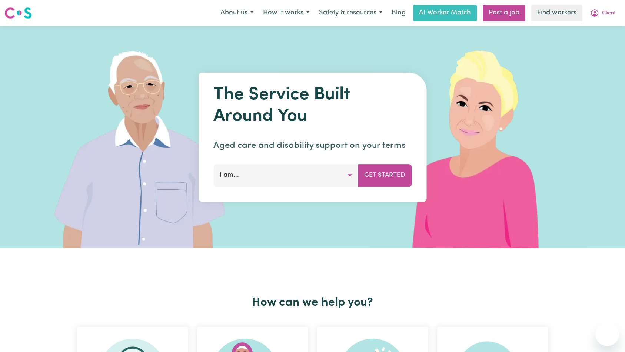  I want to click on button: My Account, so click(602, 13).